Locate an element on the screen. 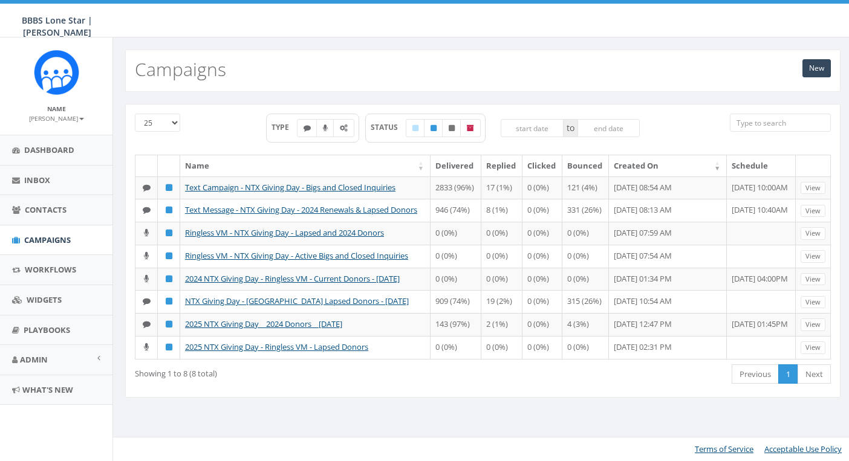  td: 946 (74%) is located at coordinates (456, 210).